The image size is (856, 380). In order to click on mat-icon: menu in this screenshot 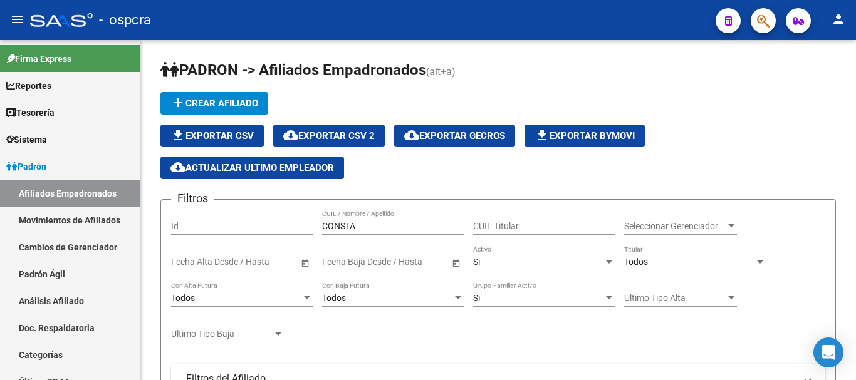, I will do `click(18, 19)`.